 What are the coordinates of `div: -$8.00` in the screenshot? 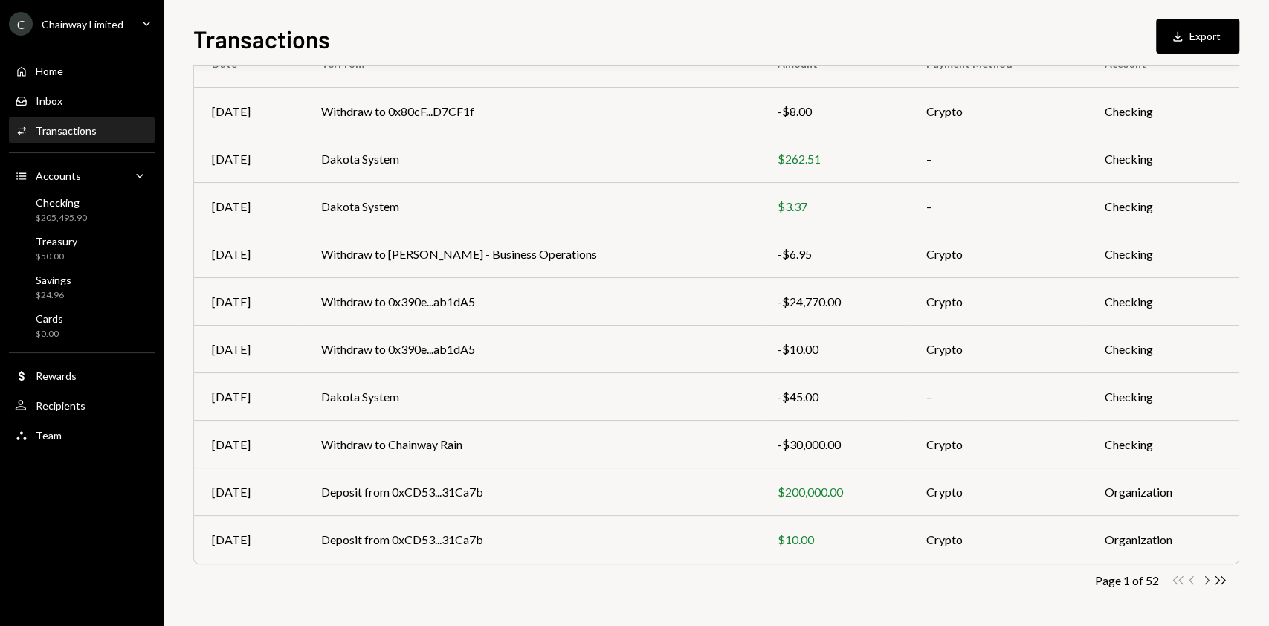 It's located at (833, 111).